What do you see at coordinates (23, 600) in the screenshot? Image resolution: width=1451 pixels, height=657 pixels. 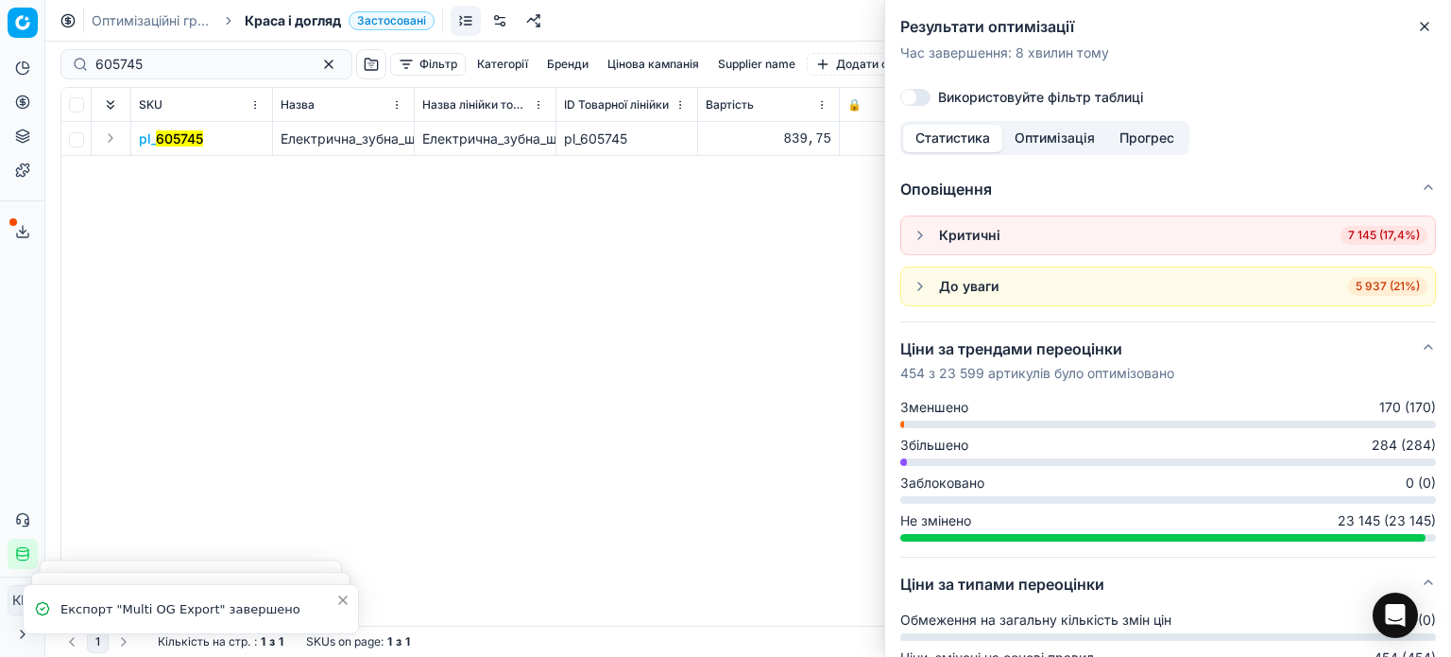 I see `button: КM` at bounding box center [23, 600].